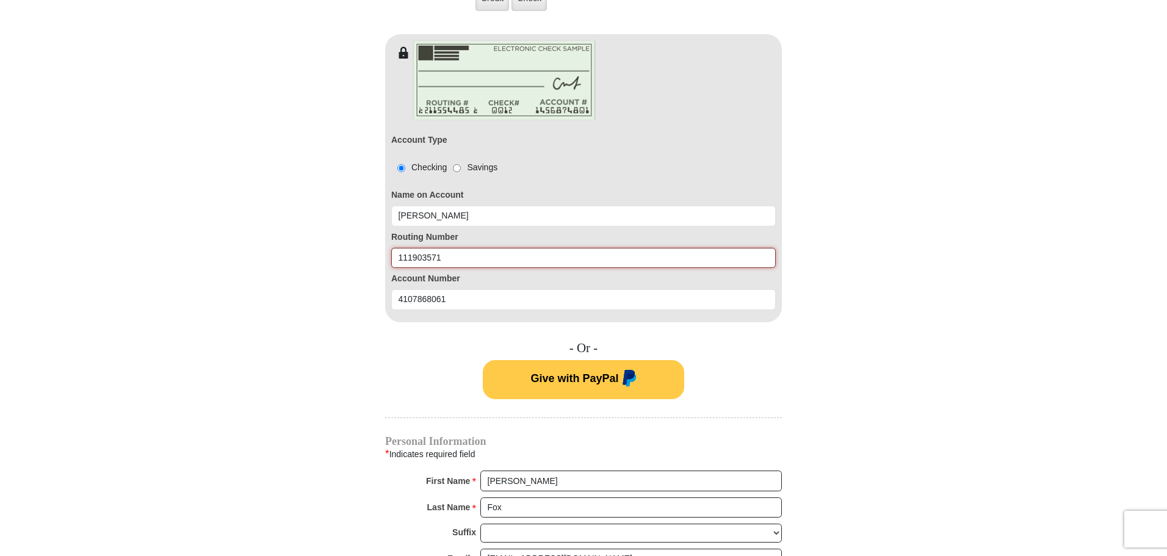 The height and width of the screenshot is (556, 1167). I want to click on span: Give with PayPal, so click(575, 378).